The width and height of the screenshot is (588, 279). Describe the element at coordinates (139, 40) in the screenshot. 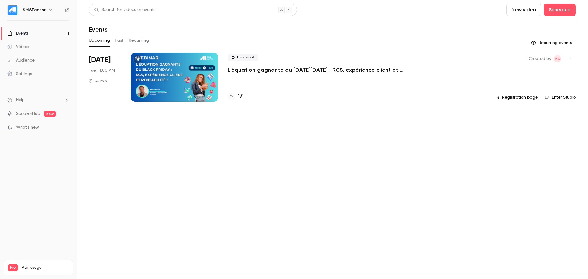

I see `button: Recurring` at that location.